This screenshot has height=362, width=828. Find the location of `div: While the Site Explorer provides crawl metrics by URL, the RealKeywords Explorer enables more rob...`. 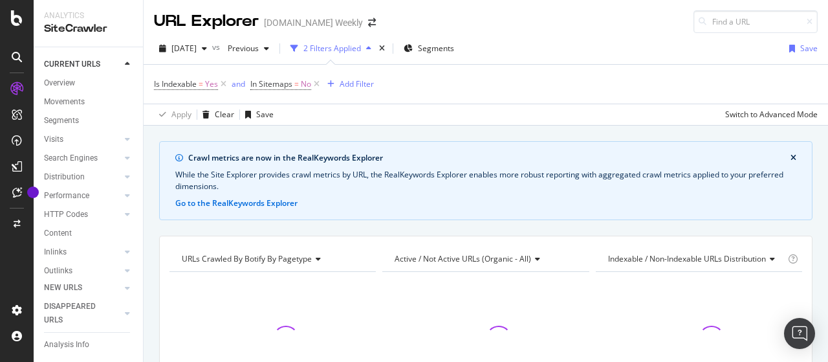

div: While the Site Explorer provides crawl metrics by URL, the RealKeywords Explorer enables more rob... is located at coordinates (486, 180).